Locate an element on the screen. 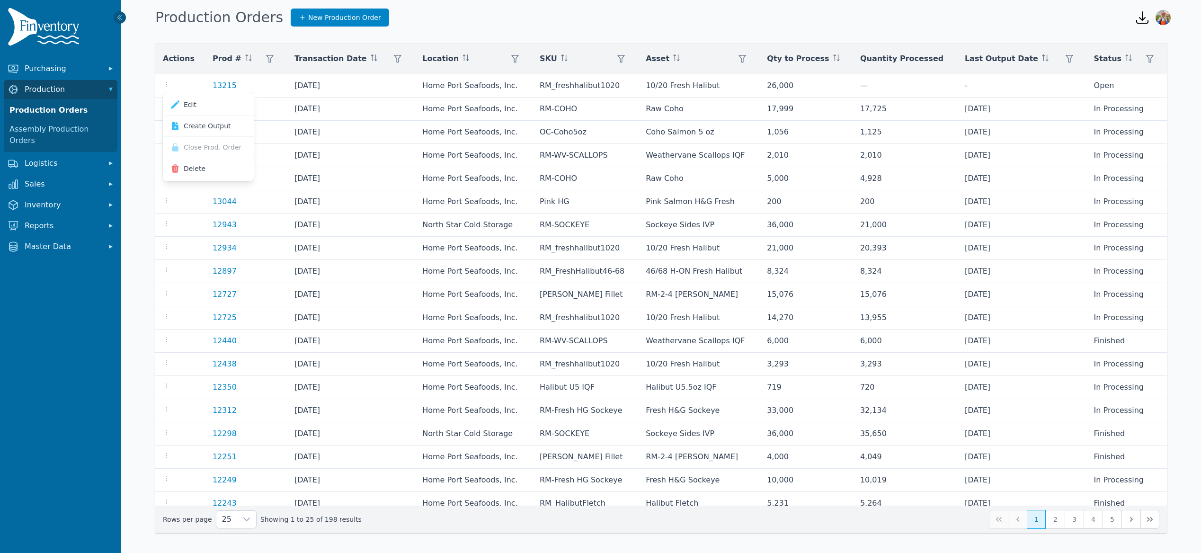 This screenshot has width=1201, height=553. h1: Production Orders is located at coordinates (219, 18).